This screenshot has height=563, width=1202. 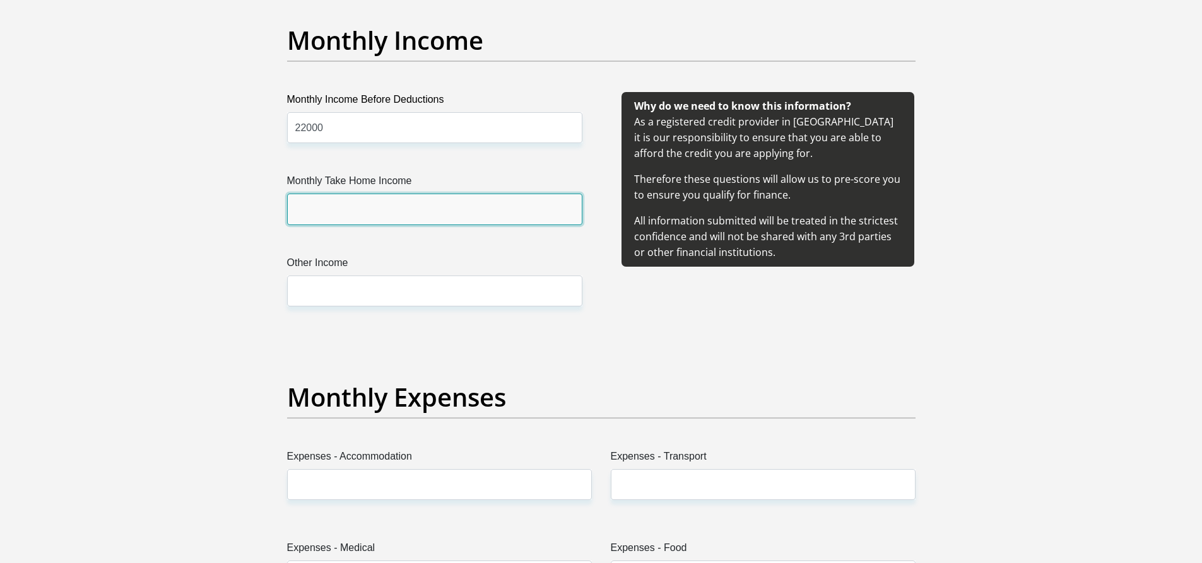 I want to click on b: Why do we need to know this information?, so click(x=742, y=106).